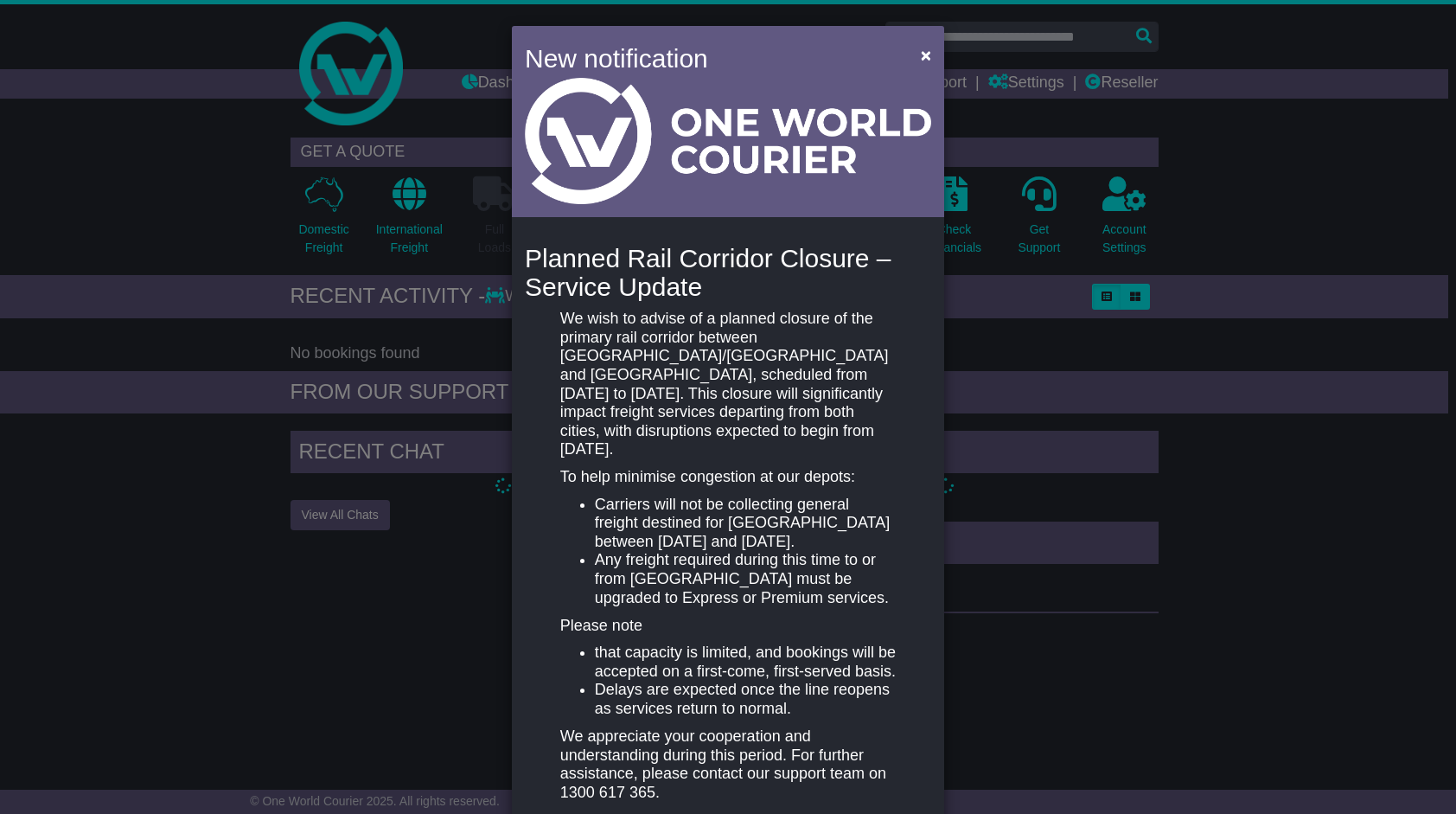 The height and width of the screenshot is (814, 1456). I want to click on li: Delays are expected once the line reopens as services return to normal., so click(745, 698).